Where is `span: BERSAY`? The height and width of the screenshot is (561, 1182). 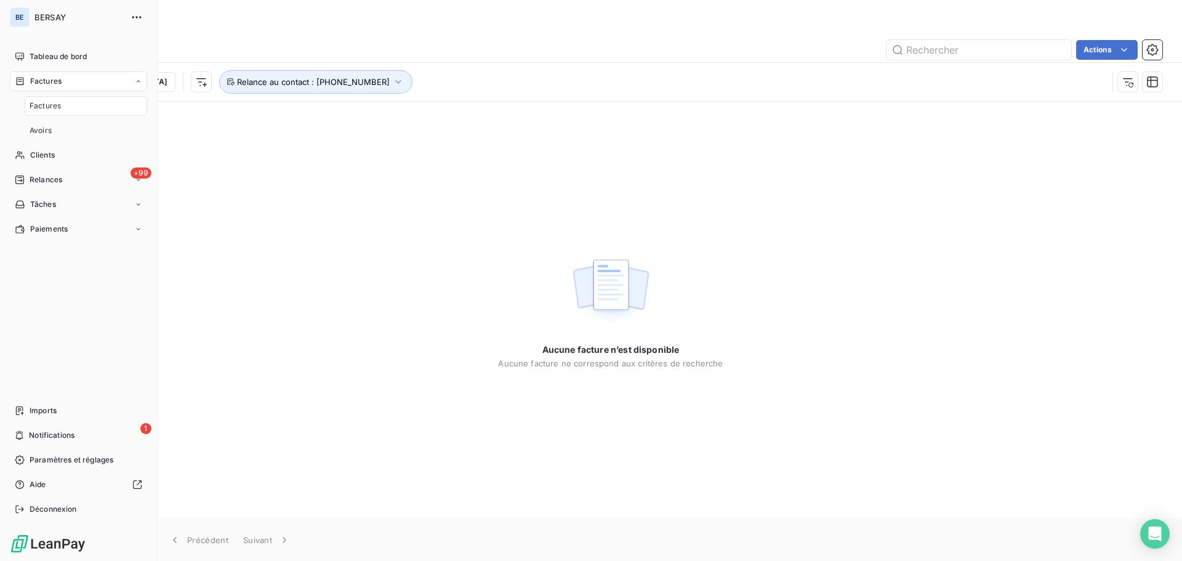
span: BERSAY is located at coordinates (79, 17).